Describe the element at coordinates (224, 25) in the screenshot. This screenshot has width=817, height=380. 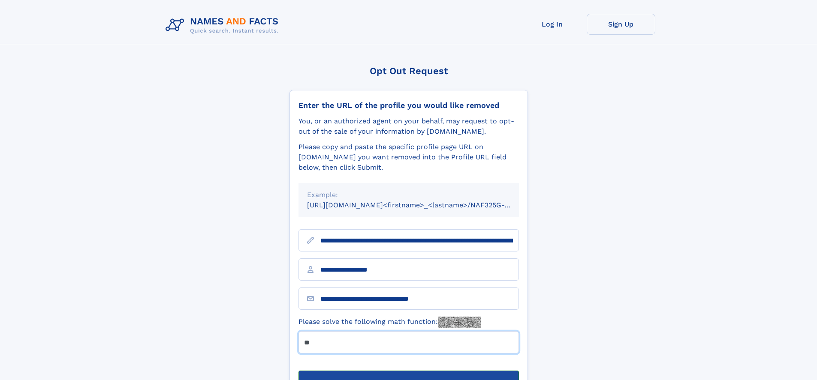
I see `img: Logo Names and Facts` at that location.